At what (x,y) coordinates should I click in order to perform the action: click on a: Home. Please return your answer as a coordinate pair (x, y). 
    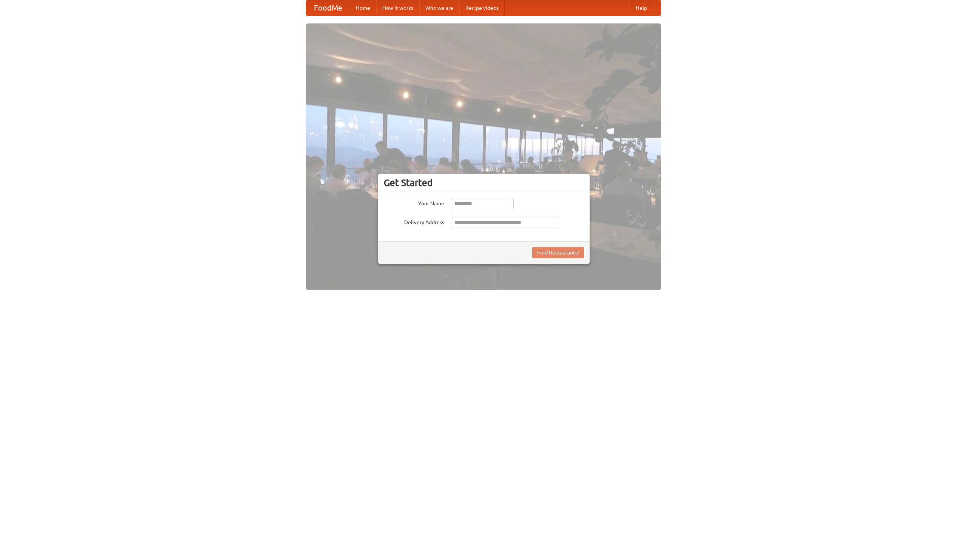
    Looking at the image, I should click on (363, 8).